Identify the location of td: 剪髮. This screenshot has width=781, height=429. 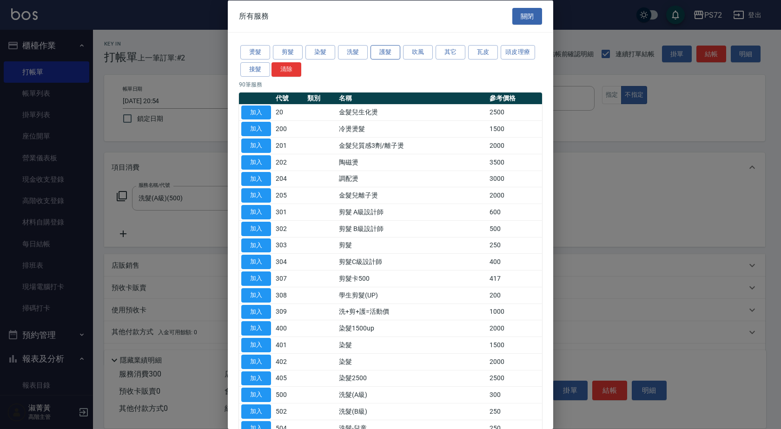
(412, 246).